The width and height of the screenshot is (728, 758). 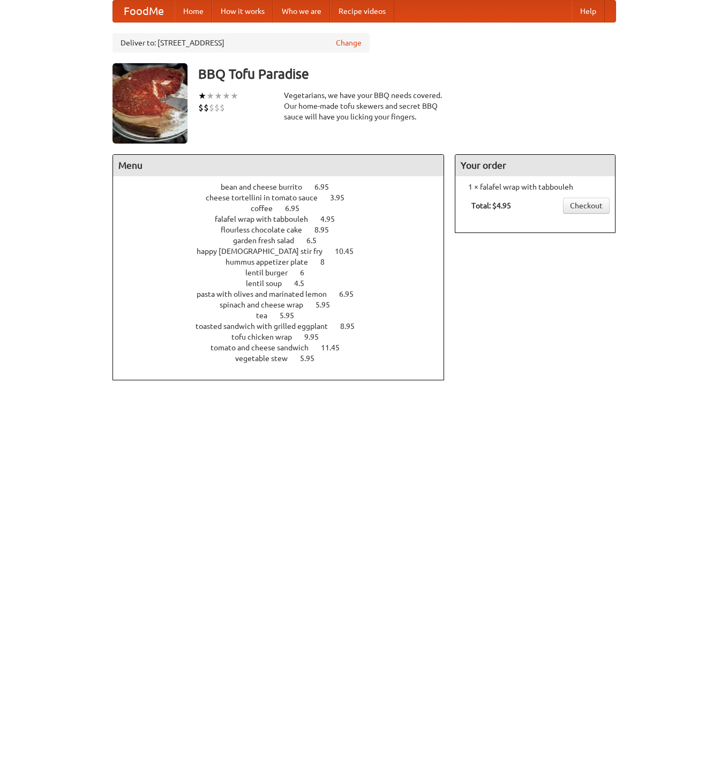 I want to click on a: spinach and cheese wrap 5.95, so click(x=284, y=305).